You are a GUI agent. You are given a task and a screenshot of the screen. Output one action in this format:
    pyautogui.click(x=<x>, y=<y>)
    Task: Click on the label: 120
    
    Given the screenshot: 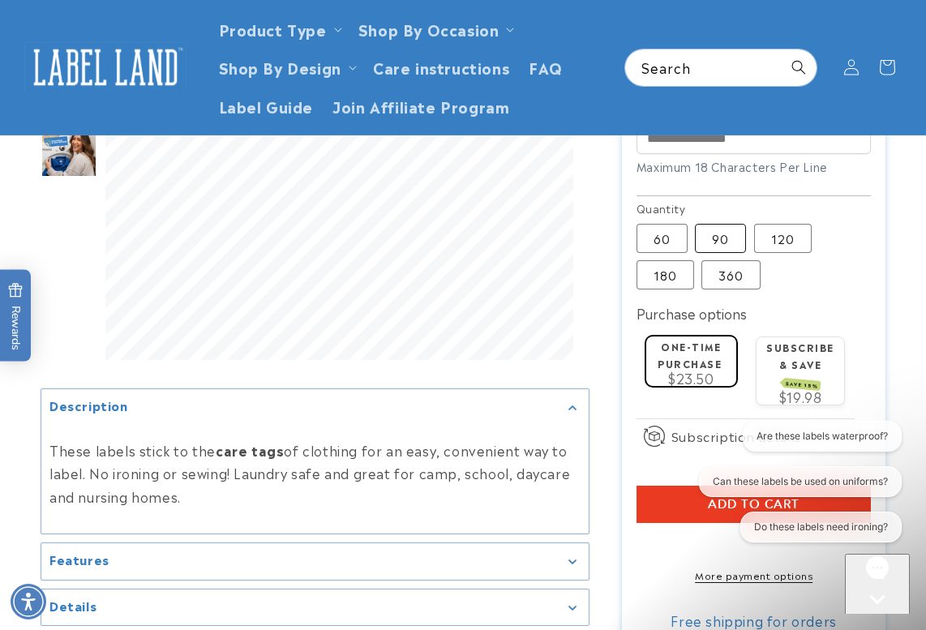 What is the action you would take?
    pyautogui.click(x=782, y=238)
    